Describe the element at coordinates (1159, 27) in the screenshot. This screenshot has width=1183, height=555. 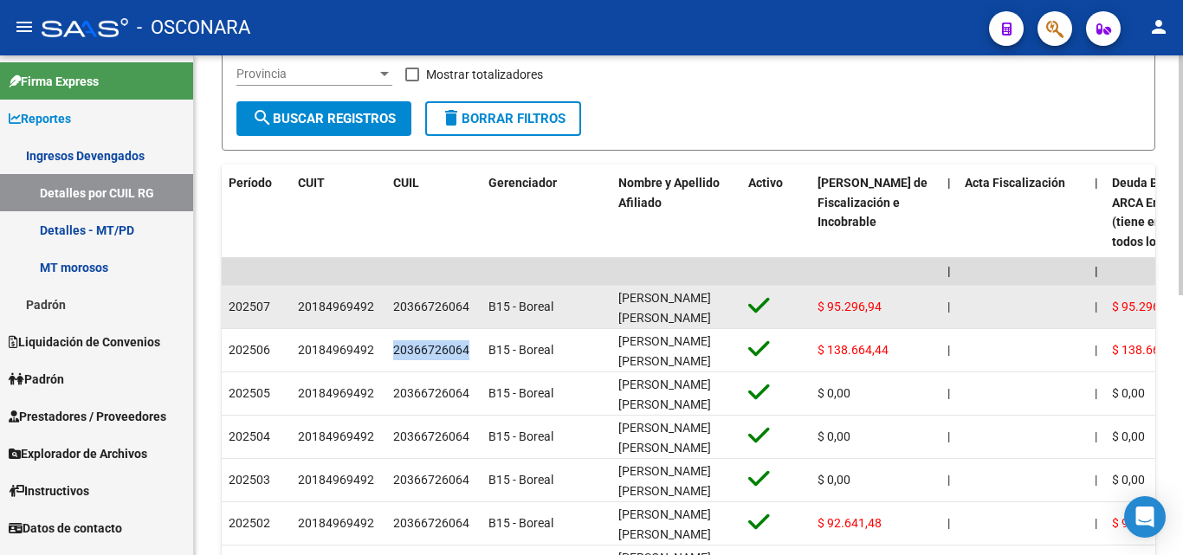
I see `mat-icon: person` at that location.